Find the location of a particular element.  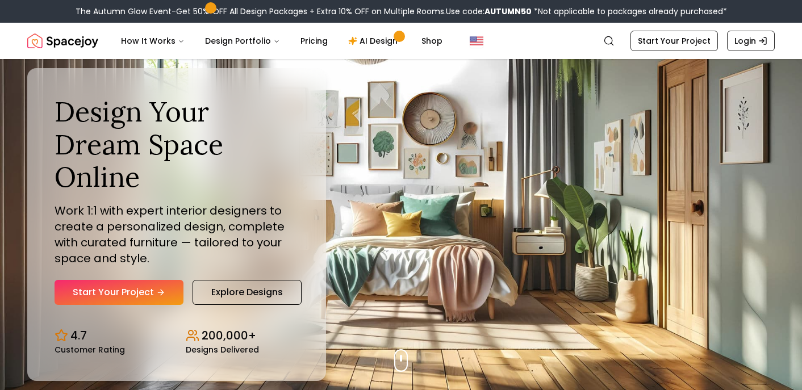

img: United States is located at coordinates (476, 41).